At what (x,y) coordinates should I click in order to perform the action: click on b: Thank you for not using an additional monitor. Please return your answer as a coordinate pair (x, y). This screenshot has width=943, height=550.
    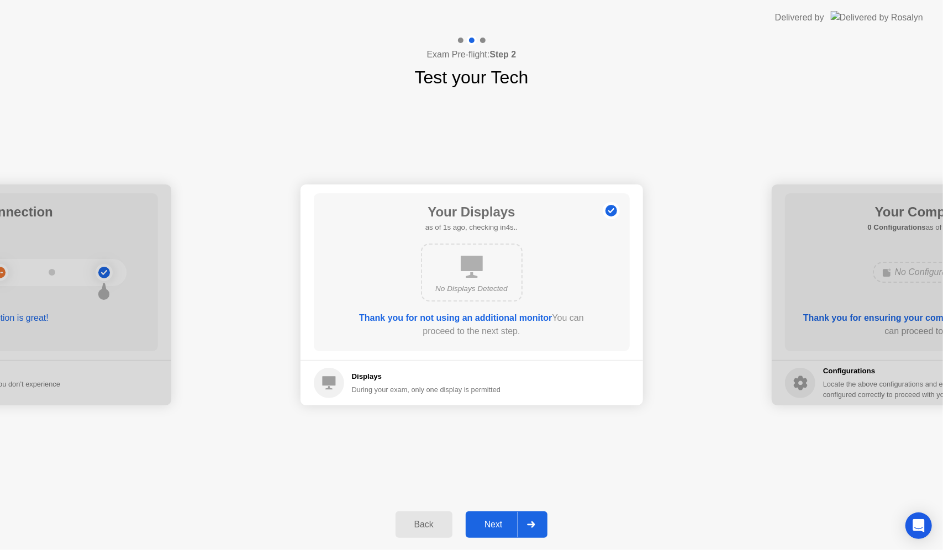
    Looking at the image, I should click on (455, 318).